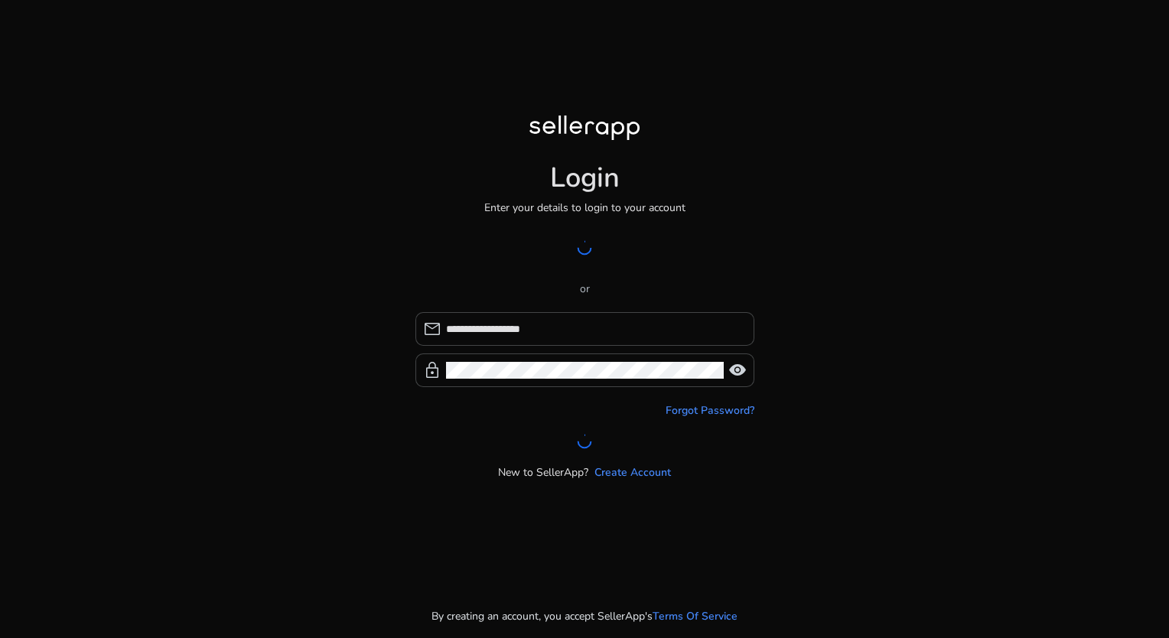  I want to click on a: Create Account, so click(632, 472).